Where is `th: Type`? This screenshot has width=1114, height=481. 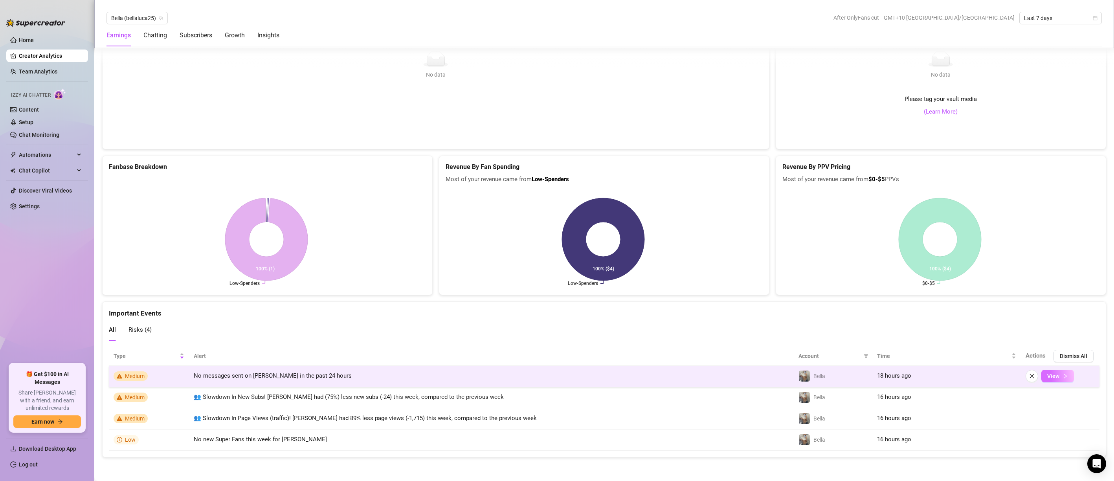
th: Type is located at coordinates (149, 356).